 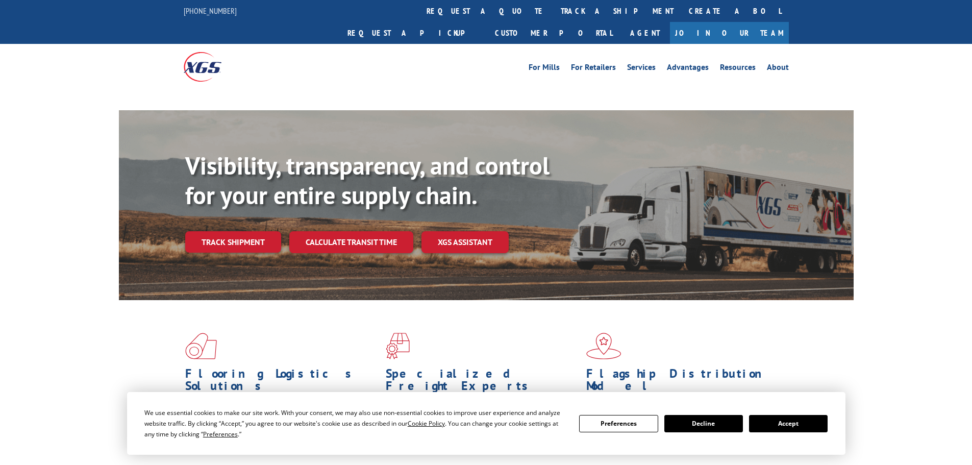 What do you see at coordinates (356, 423) in the screenshot?
I see `div: We use essential cookies to make our site work. With your consent, we may also use non-essential ...` at bounding box center [356, 423].